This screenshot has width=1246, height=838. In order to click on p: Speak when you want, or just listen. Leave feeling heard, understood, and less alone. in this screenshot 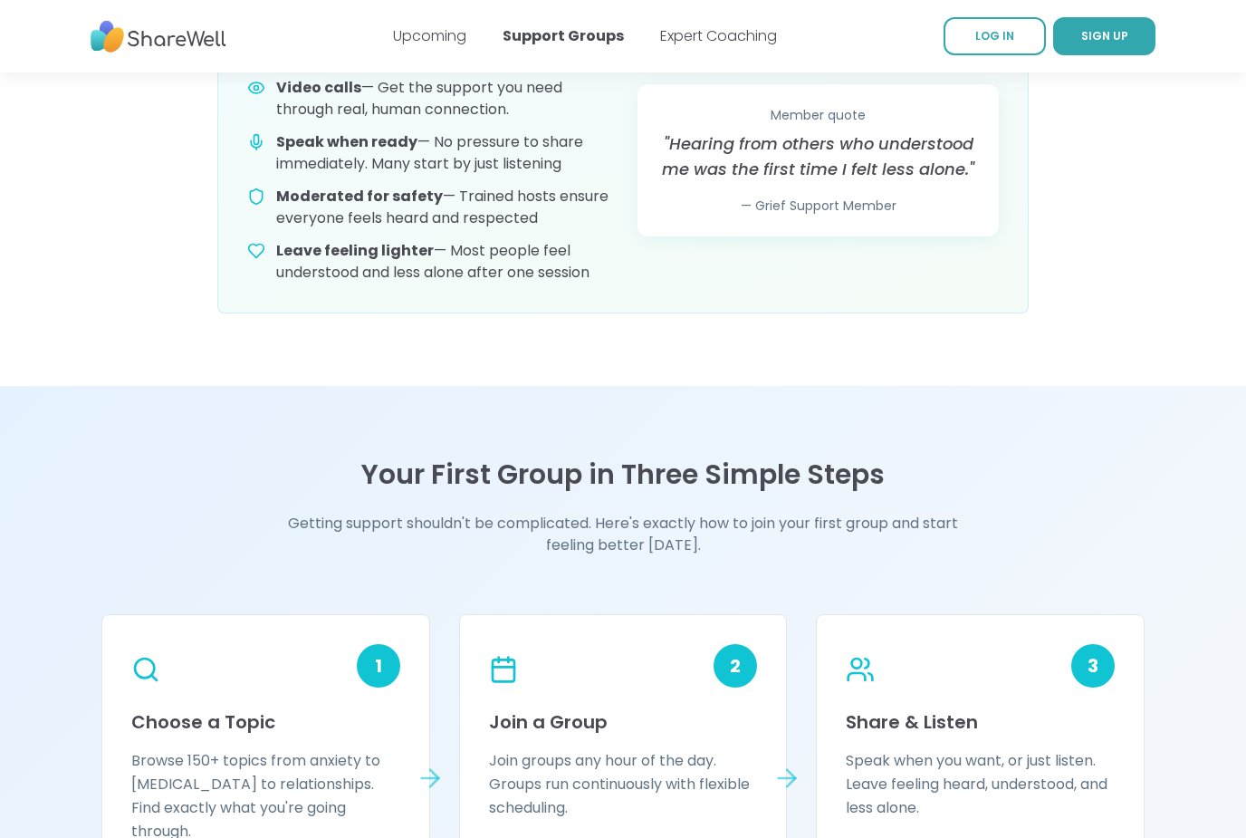, I will do `click(980, 785)`.